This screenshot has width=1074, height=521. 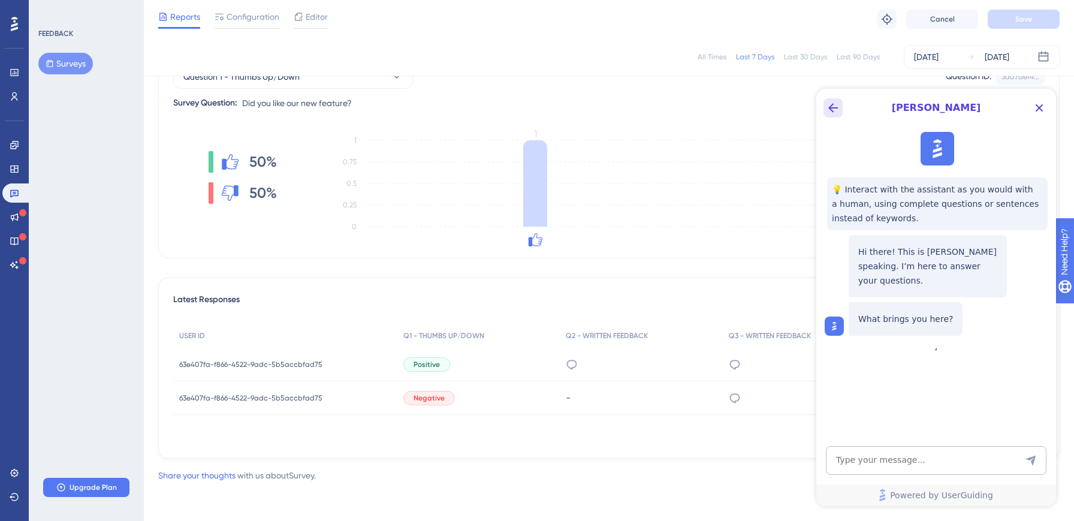 What do you see at coordinates (354, 227) in the screenshot?
I see `tspan: 0` at bounding box center [354, 227].